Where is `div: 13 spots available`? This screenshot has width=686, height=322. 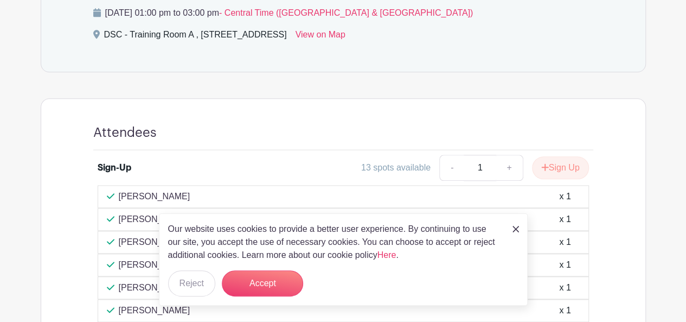
div: 13 spots available is located at coordinates (396, 168).